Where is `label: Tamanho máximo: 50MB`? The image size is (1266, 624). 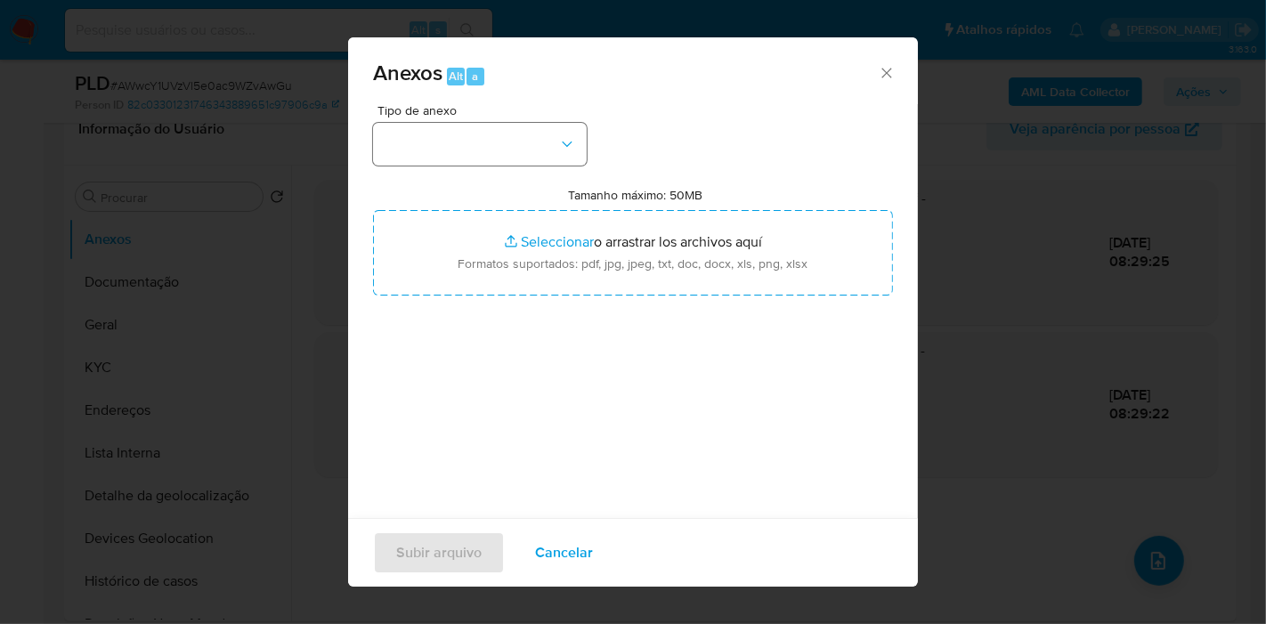 label: Tamanho máximo: 50MB is located at coordinates (635, 195).